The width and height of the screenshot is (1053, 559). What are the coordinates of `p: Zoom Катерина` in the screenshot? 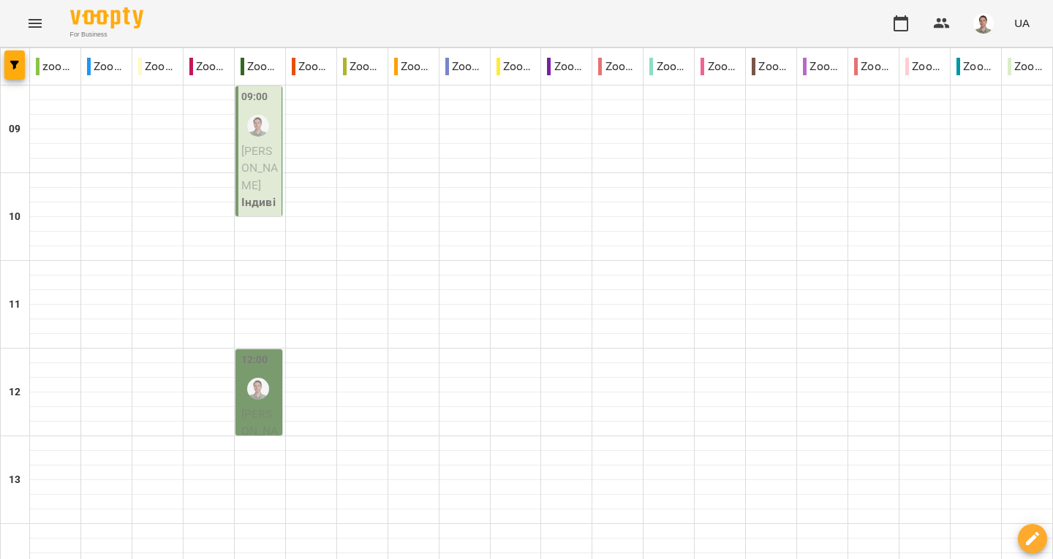 It's located at (515, 67).